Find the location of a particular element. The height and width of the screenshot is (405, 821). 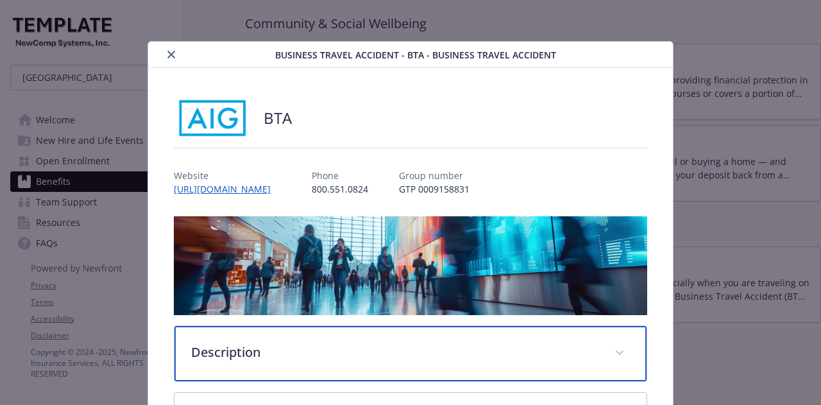

span: Business Travel Accident - BTA - Business Travel Accident is located at coordinates (416, 55).